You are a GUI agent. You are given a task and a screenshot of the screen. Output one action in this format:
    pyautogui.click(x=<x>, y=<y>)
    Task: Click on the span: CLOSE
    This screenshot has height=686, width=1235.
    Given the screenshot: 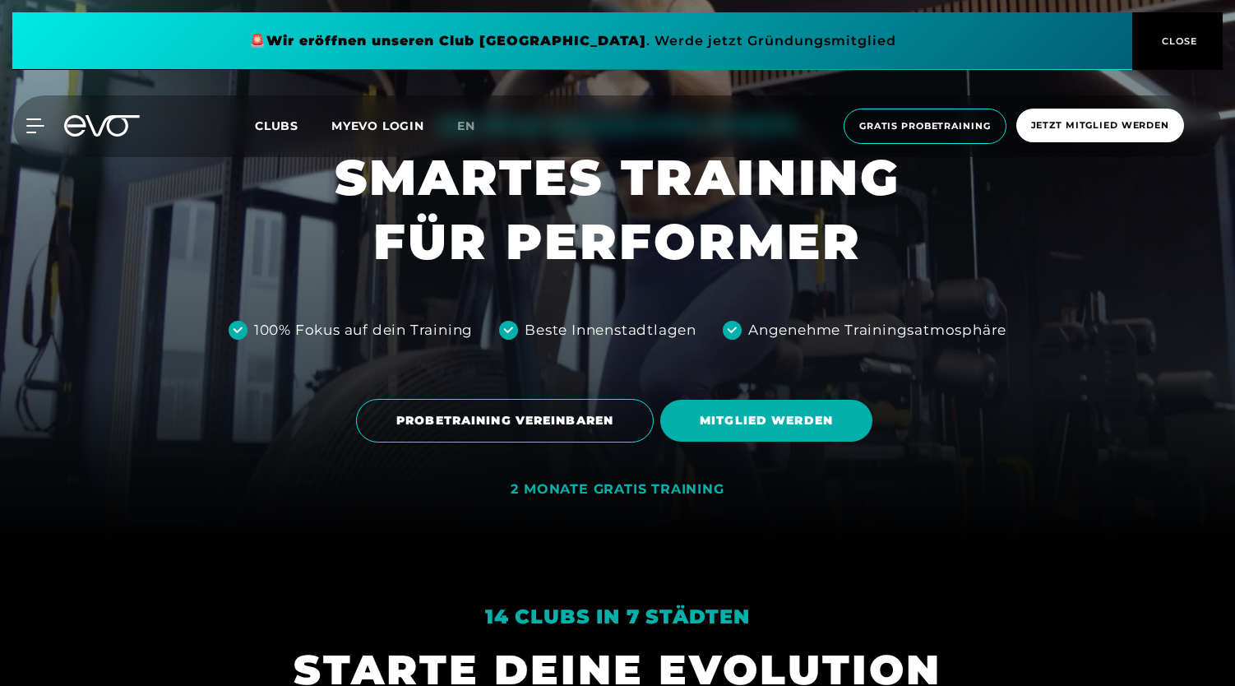 What is the action you would take?
    pyautogui.click(x=1177, y=41)
    